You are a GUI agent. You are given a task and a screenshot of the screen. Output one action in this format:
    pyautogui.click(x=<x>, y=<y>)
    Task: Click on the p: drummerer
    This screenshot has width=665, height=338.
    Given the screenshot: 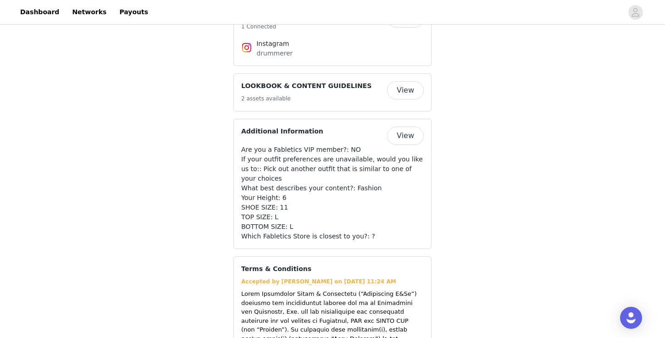 What is the action you would take?
    pyautogui.click(x=333, y=53)
    